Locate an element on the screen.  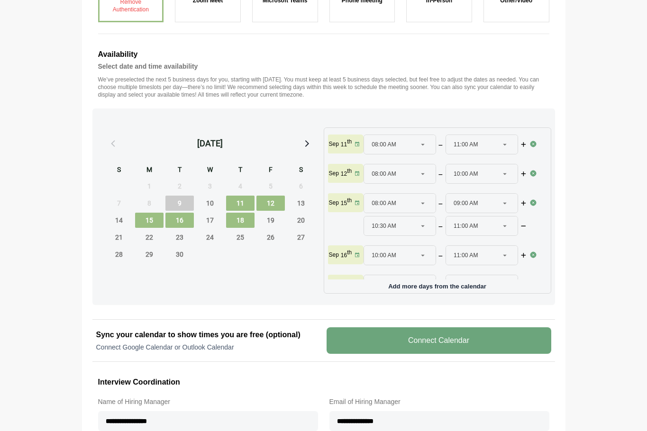
div: M is located at coordinates (149, 171).